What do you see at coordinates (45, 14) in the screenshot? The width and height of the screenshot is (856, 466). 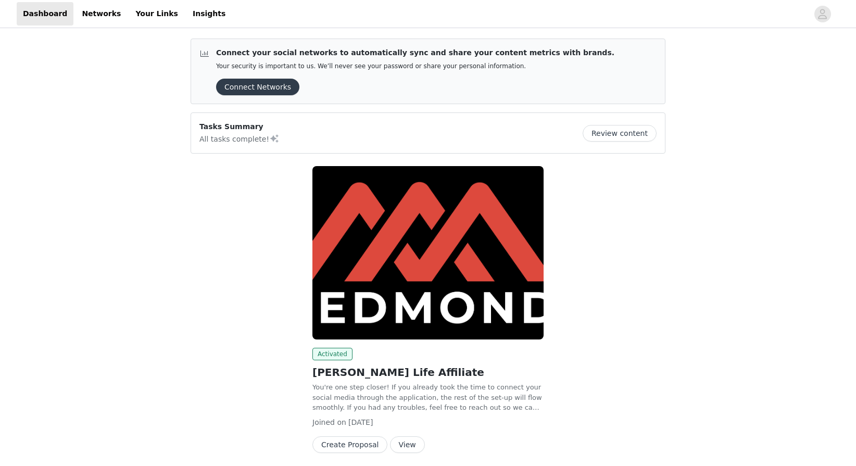 I see `a: Dashboard` at bounding box center [45, 14].